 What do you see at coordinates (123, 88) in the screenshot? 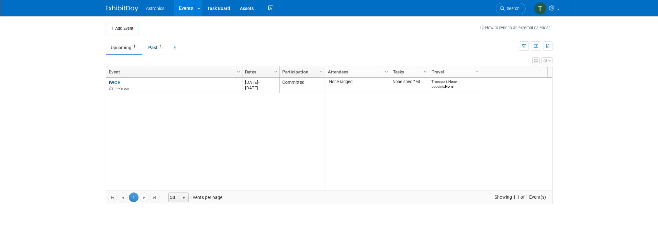
I see `span: In-Person` at bounding box center [123, 88].